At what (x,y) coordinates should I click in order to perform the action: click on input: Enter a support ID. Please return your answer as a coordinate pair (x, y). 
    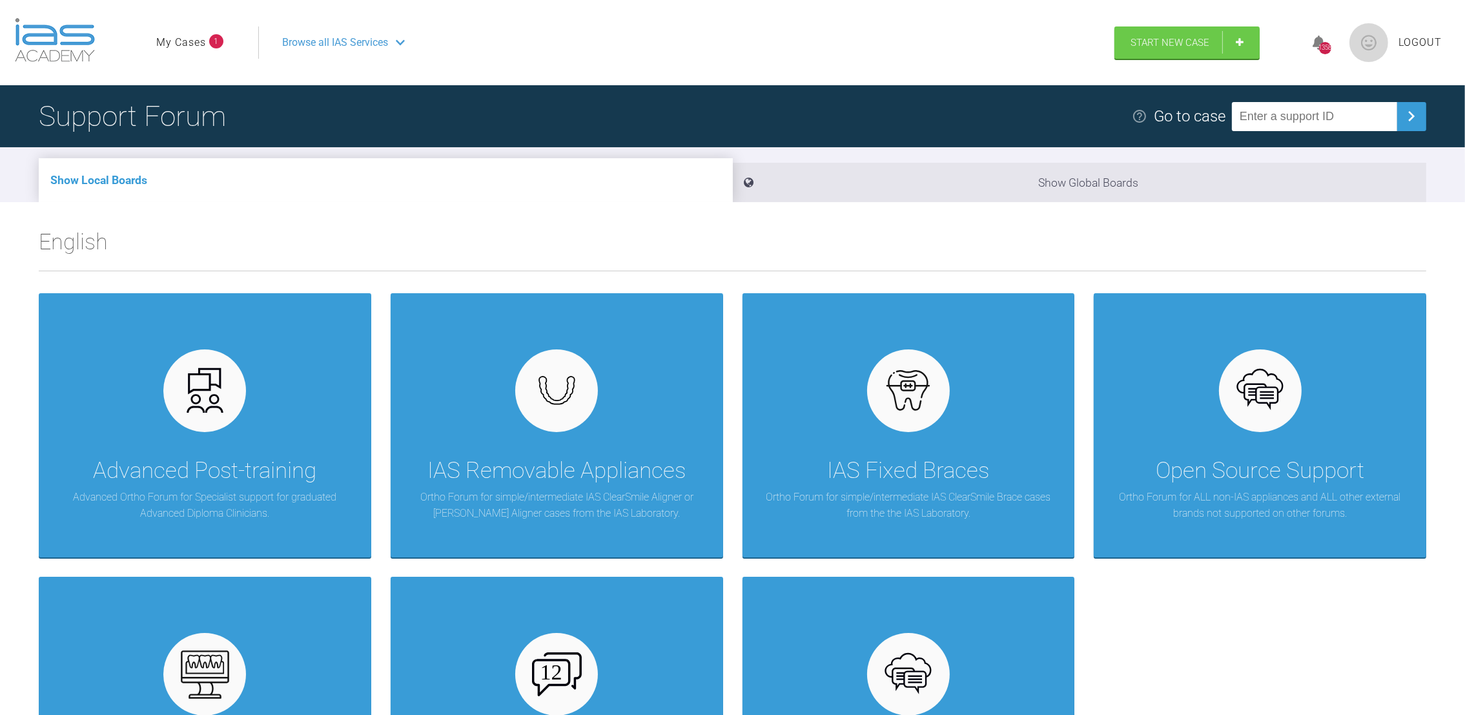
    Looking at the image, I should click on (1314, 116).